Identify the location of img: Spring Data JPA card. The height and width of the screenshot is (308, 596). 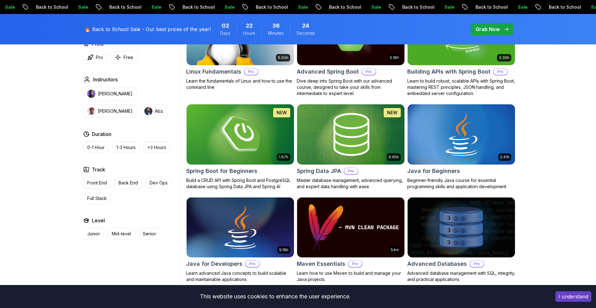
(350, 134).